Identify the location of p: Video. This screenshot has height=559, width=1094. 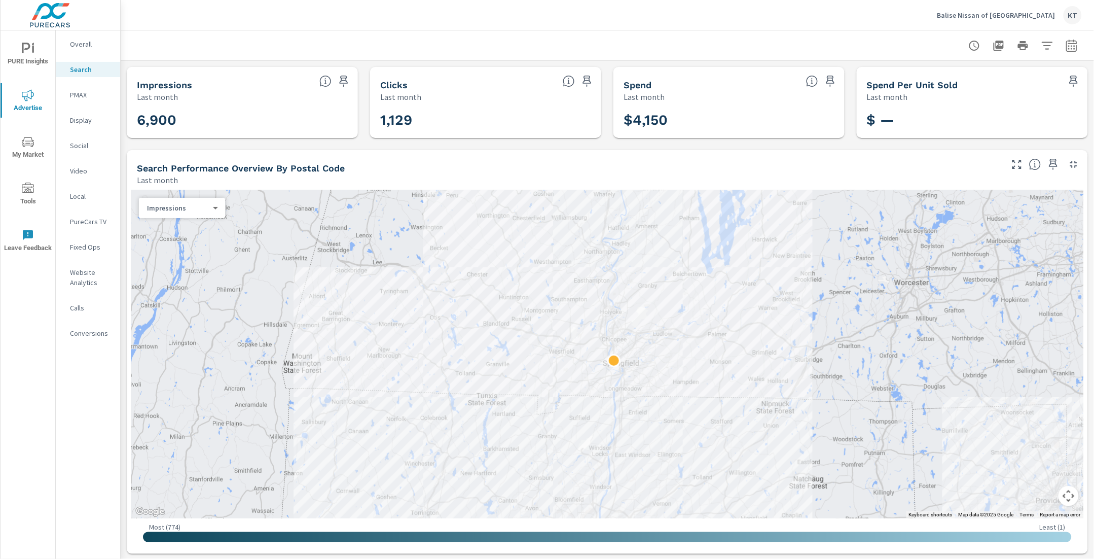
(91, 171).